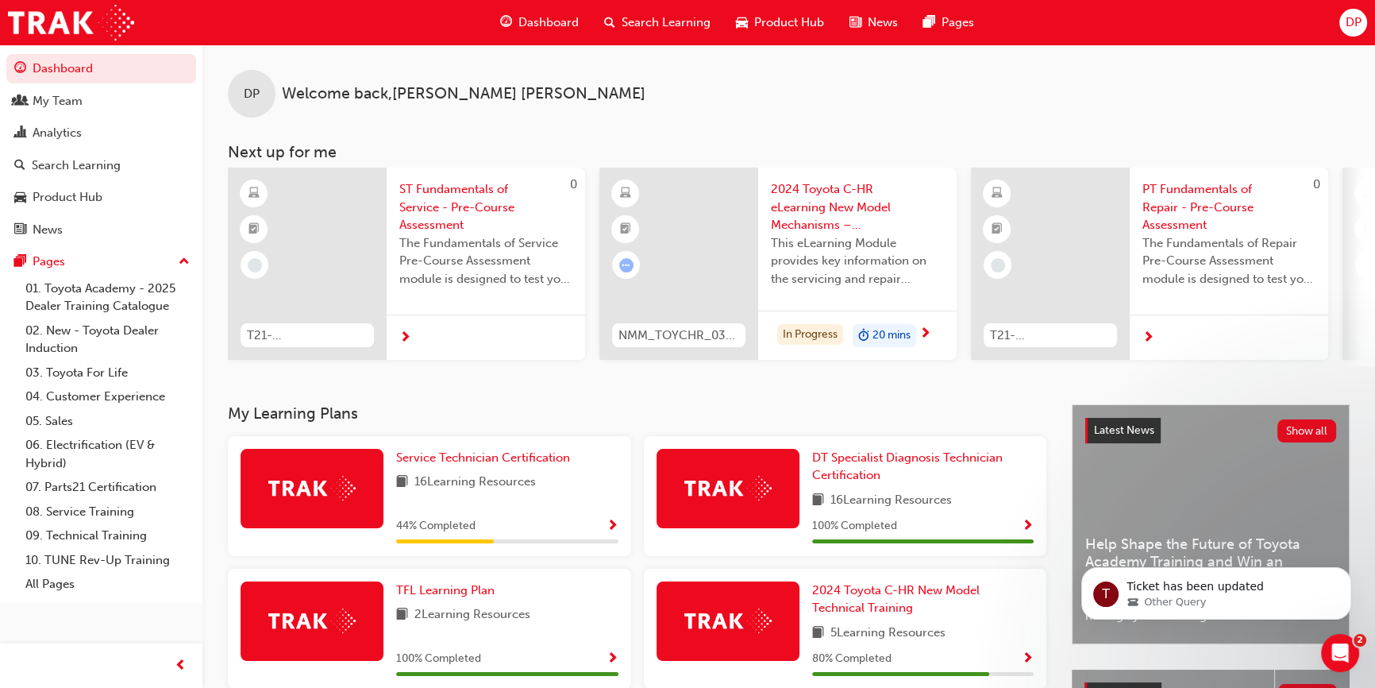 The image size is (1375, 688). Describe the element at coordinates (101, 197) in the screenshot. I see `a: Product Hub` at that location.